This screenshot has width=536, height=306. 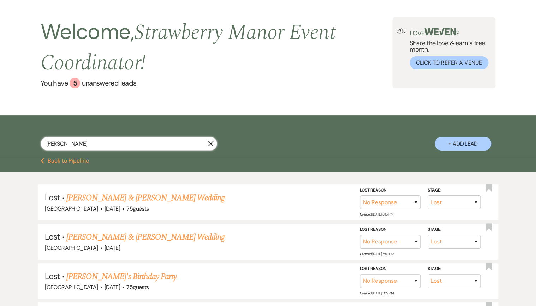 What do you see at coordinates (449, 63) in the screenshot?
I see `button: Click to Refer a Venue` at bounding box center [449, 63].